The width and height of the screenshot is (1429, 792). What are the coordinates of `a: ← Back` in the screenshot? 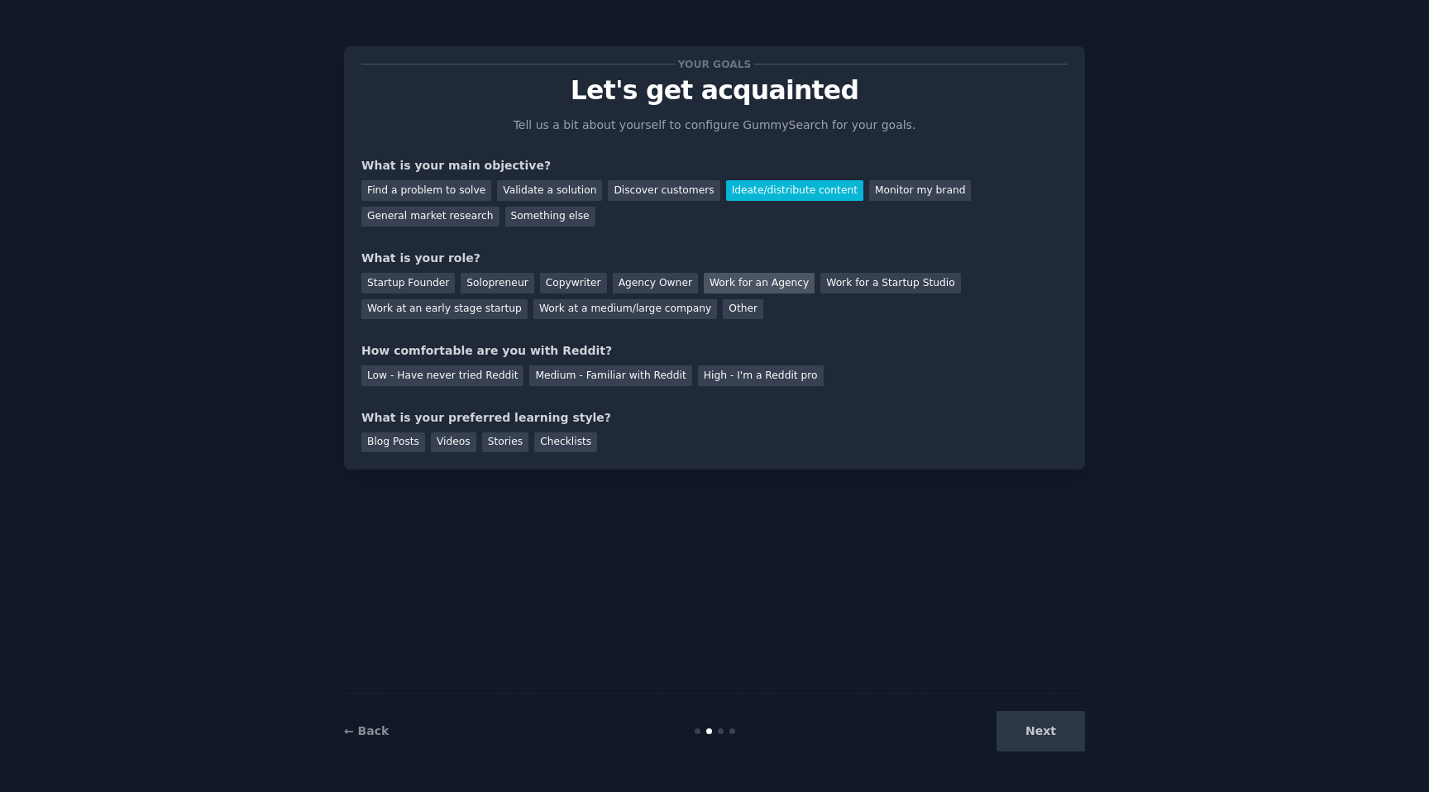 It's located at (366, 731).